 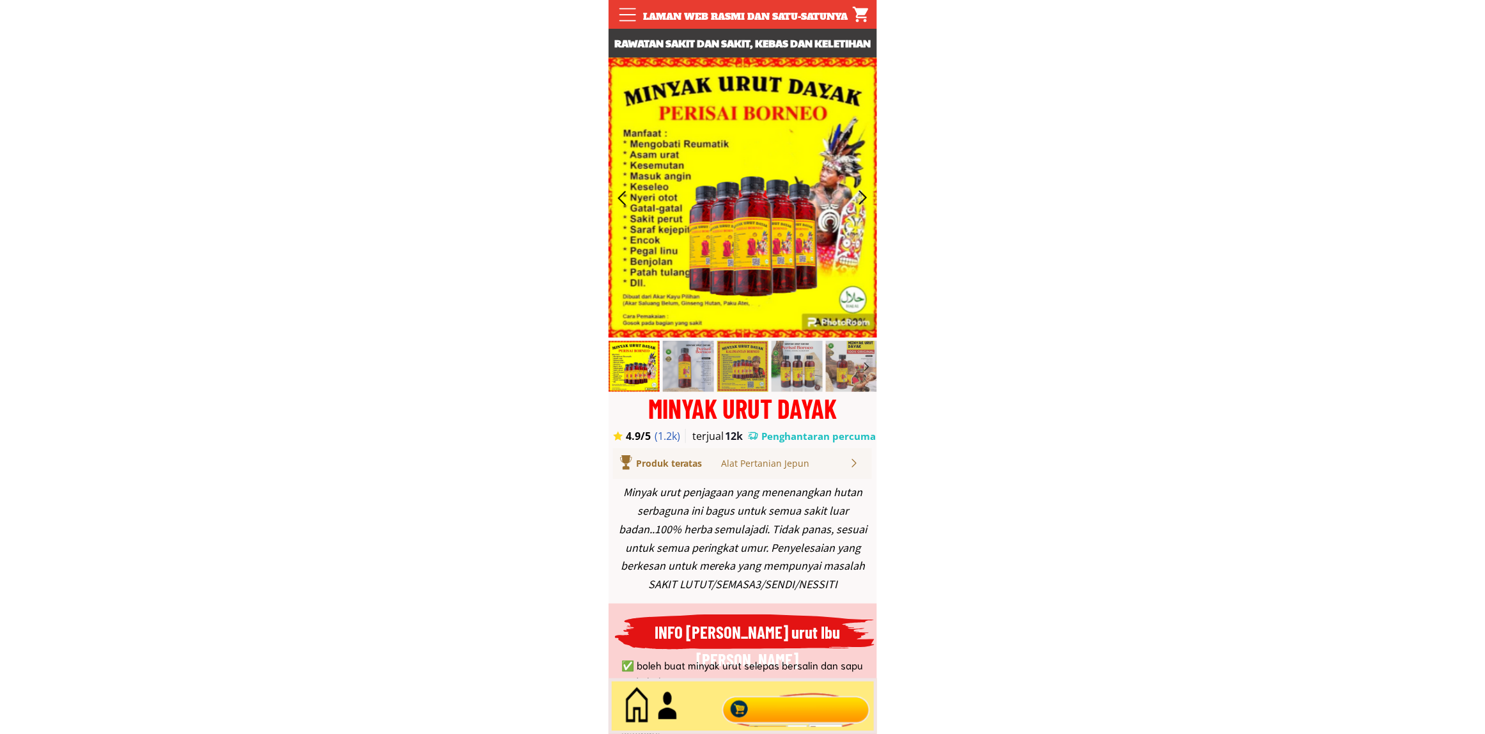 What do you see at coordinates (687, 464) in the screenshot?
I see `div: Produk teratas` at bounding box center [687, 464].